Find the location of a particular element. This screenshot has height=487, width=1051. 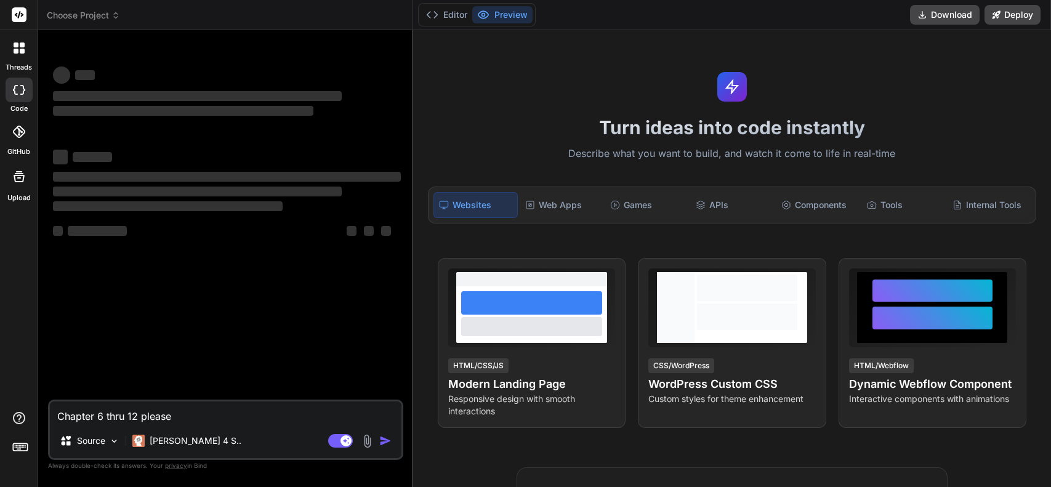

h1: Turn ideas into code instantly is located at coordinates (732, 127).